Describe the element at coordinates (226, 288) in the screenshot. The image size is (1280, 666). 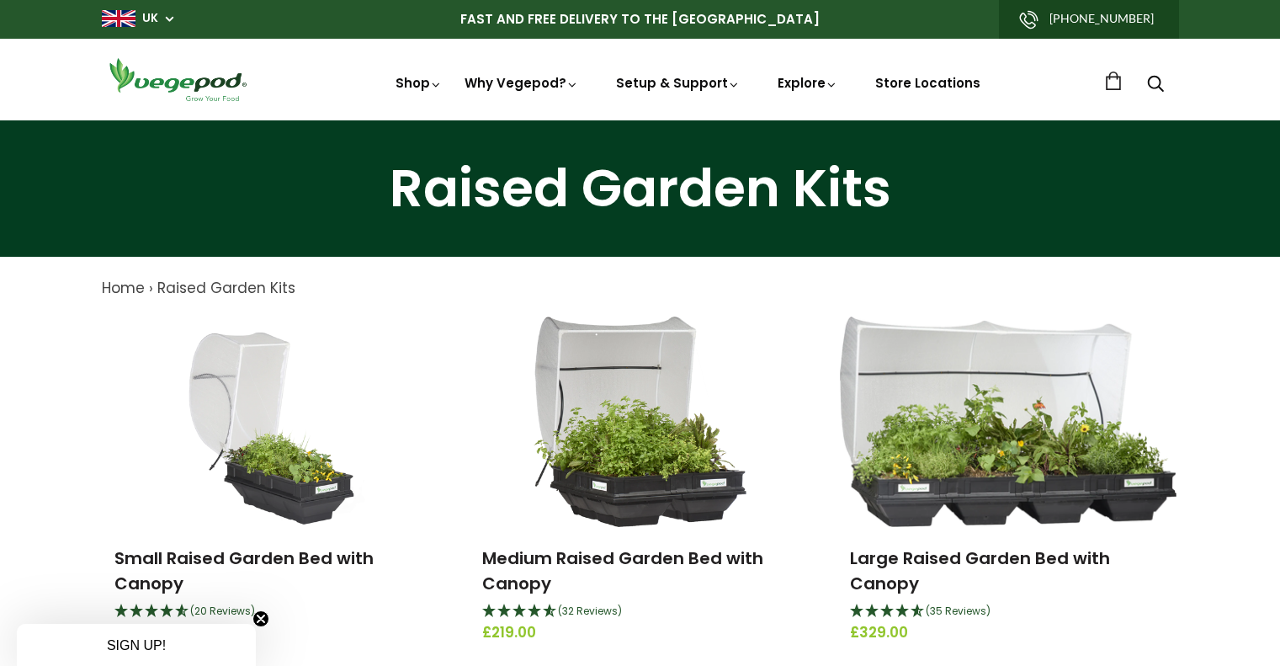
I see `a: Raised Garden Kits` at that location.